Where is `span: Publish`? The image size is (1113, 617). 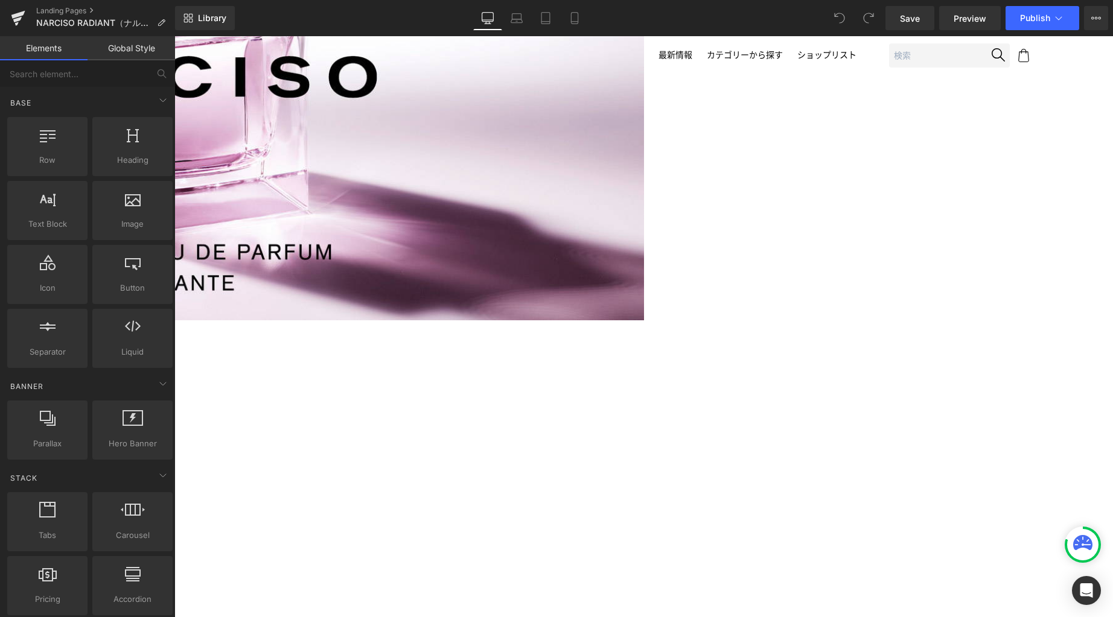 span: Publish is located at coordinates (1035, 18).